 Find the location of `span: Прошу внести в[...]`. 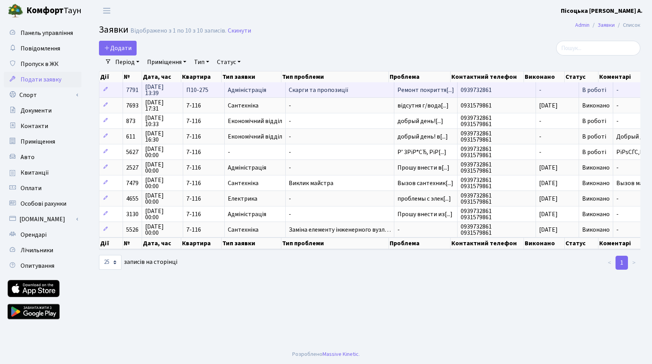

span: Прошу внести в[...] is located at coordinates (423, 168).